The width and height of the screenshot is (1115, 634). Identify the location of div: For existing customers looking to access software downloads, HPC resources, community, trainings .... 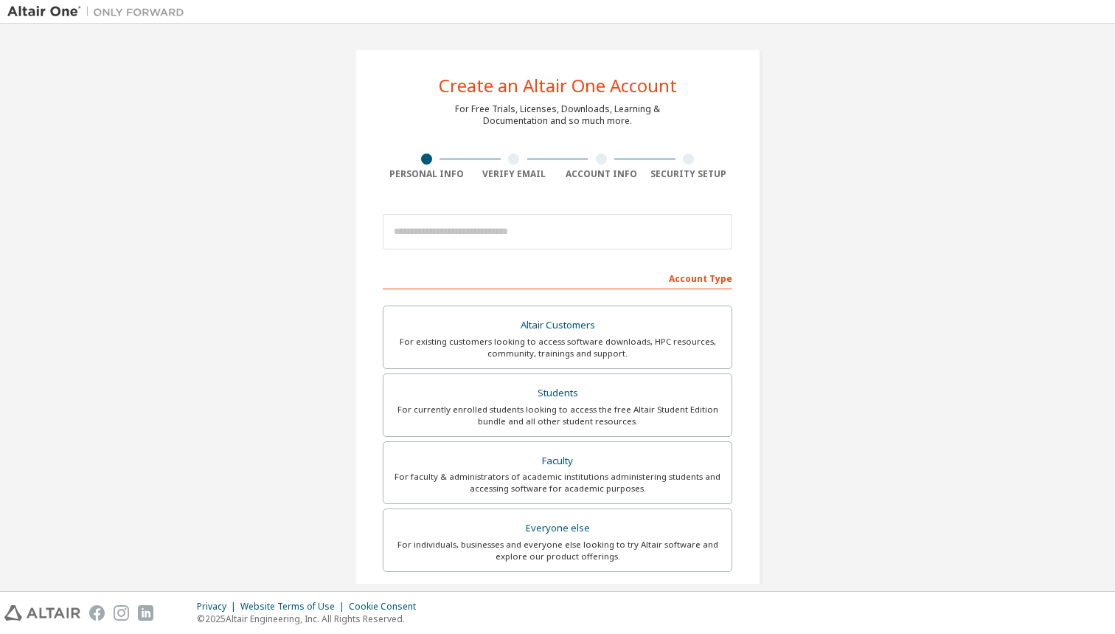
(558, 347).